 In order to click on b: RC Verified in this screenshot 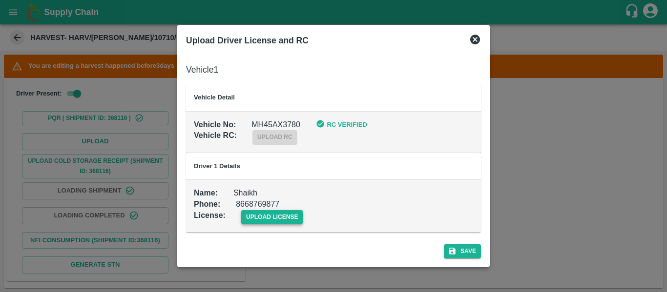, I will do `click(346, 124)`.